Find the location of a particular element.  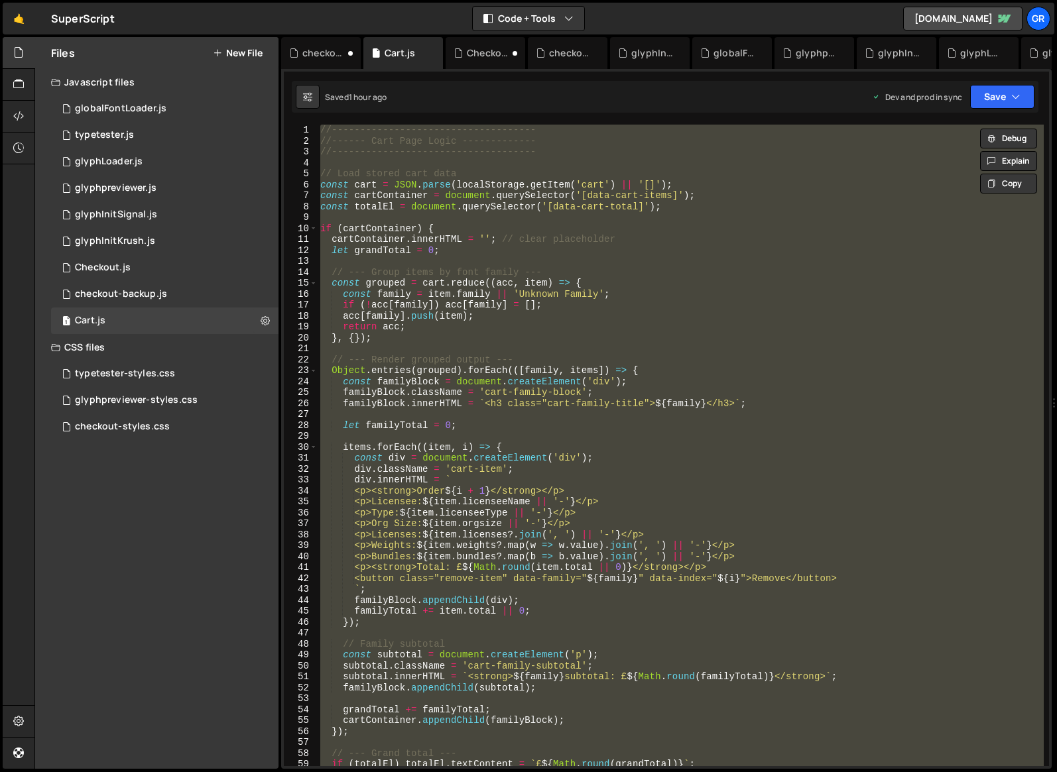

div: 27 is located at coordinates (300, 414).